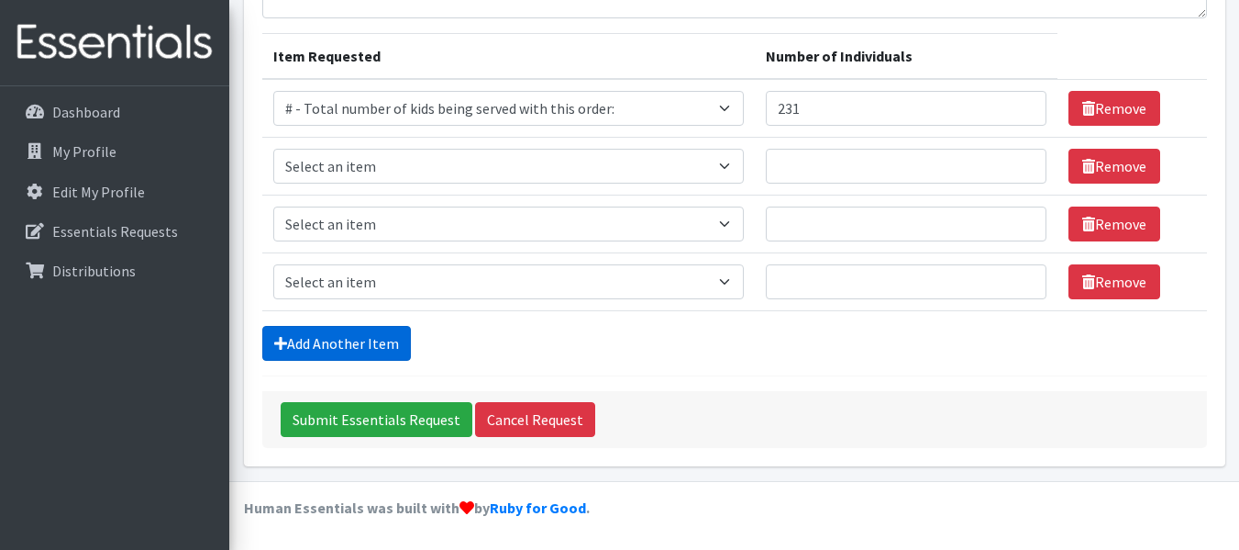 The height and width of the screenshot is (550, 1239). Describe the element at coordinates (337, 343) in the screenshot. I see `a: Add Another Item` at that location.